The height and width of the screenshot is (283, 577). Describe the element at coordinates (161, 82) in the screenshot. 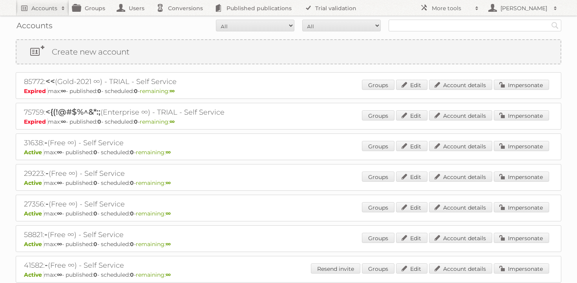

I see `h2: 85772: (Gold-2021 ∞) - TRIAL - Self Service` at that location.